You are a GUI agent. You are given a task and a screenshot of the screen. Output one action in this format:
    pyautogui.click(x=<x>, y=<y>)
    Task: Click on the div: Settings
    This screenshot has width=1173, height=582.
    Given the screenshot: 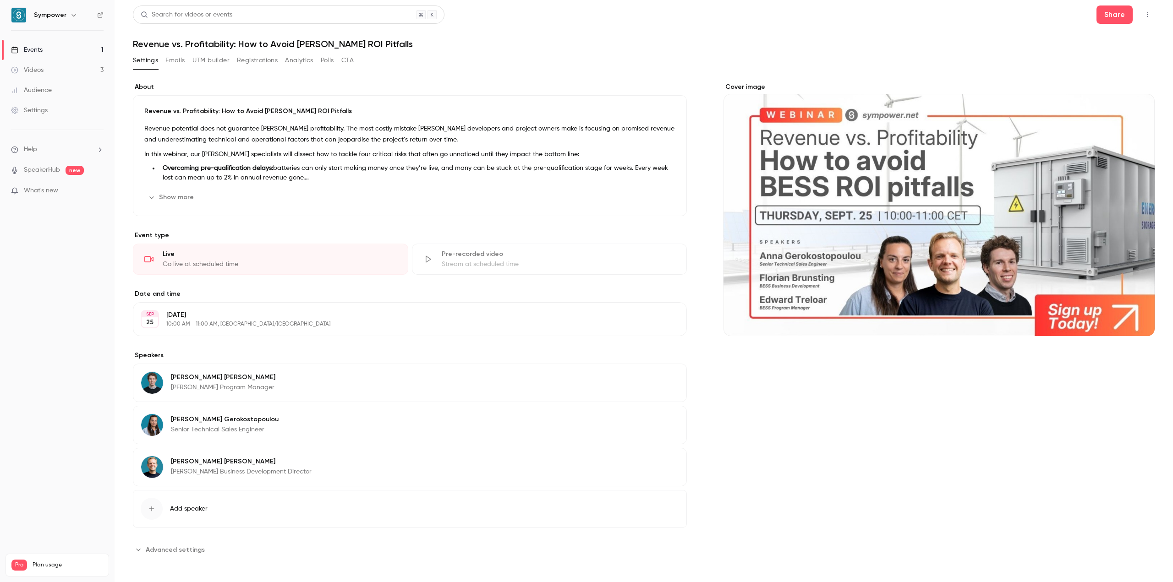 What is the action you would take?
    pyautogui.click(x=29, y=110)
    